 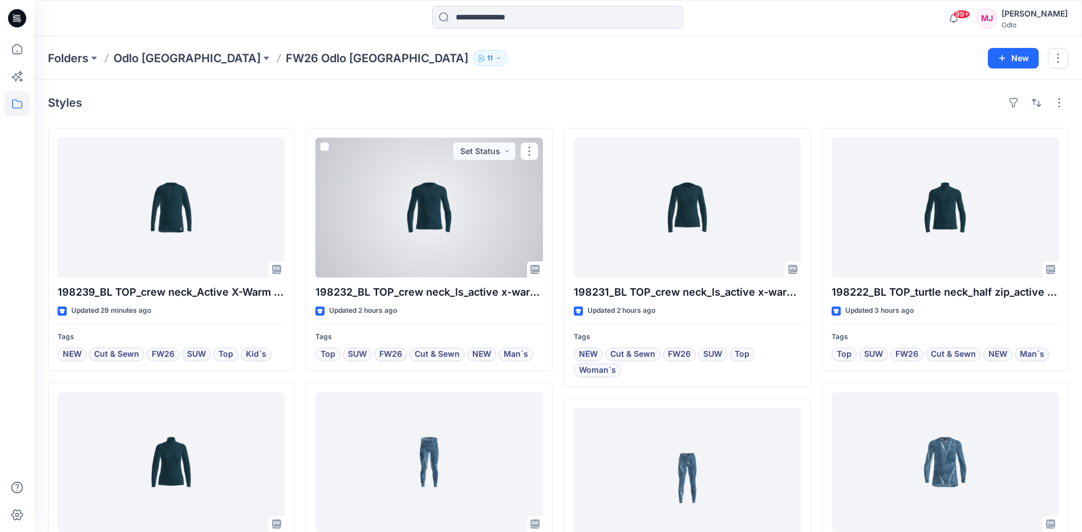 I want to click on p: 198232_BL TOP_crew neck_ls_active x-warm_SMS_3D, so click(x=429, y=292).